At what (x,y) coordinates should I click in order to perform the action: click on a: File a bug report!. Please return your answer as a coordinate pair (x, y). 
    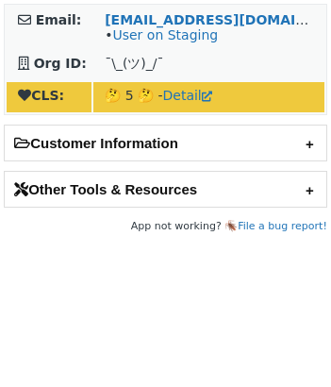
    Looking at the image, I should click on (282, 225).